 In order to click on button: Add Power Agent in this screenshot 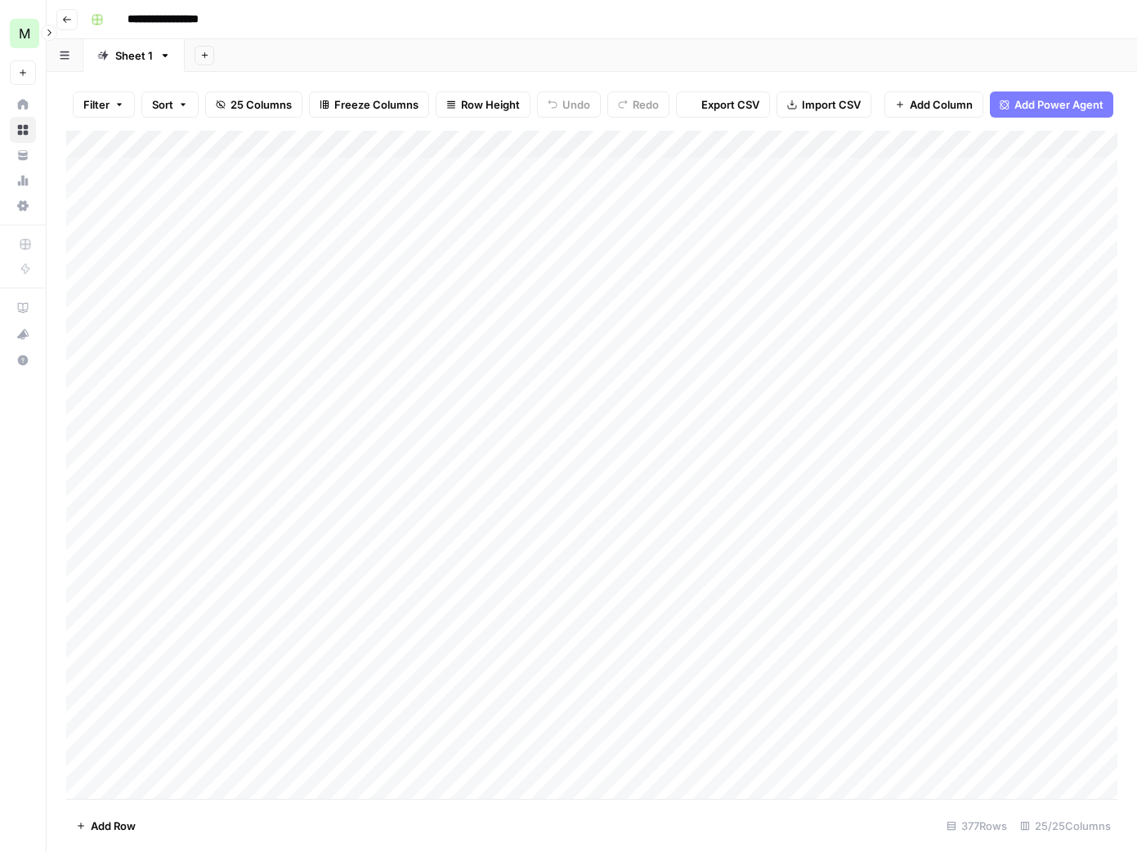, I will do `click(1051, 105)`.